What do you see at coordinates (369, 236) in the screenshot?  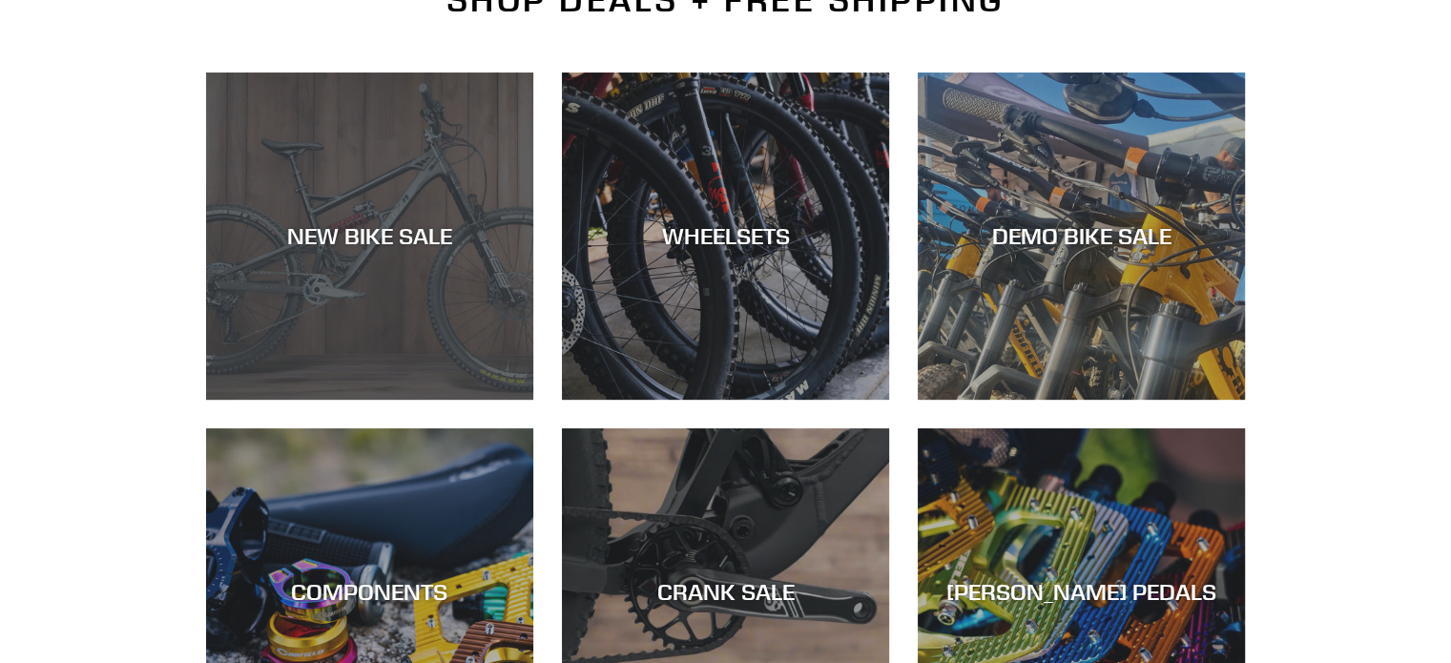 I see `a: NEW BIKE SALE` at bounding box center [369, 236].